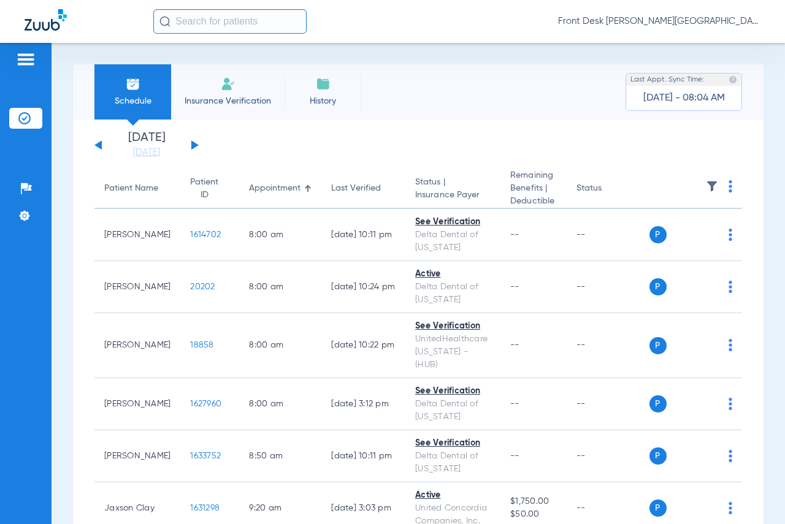 The height and width of the screenshot is (524, 785). Describe the element at coordinates (453, 189) in the screenshot. I see `th: Status |` at that location.